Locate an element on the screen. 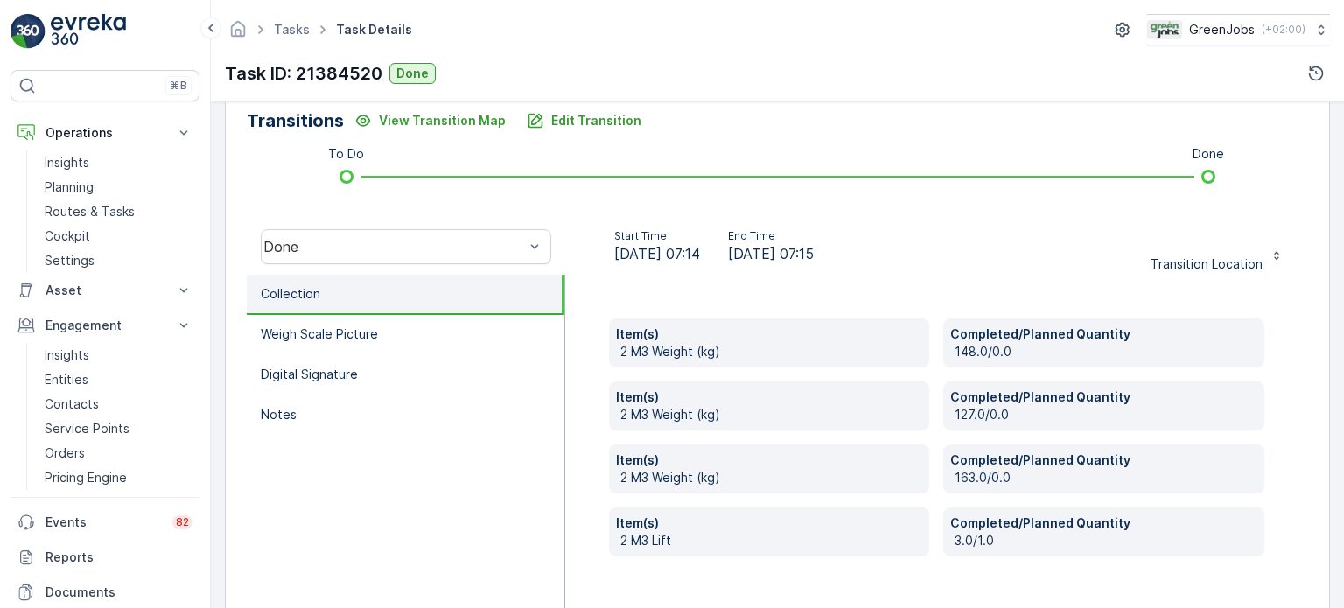  p: Transitions is located at coordinates (295, 121).